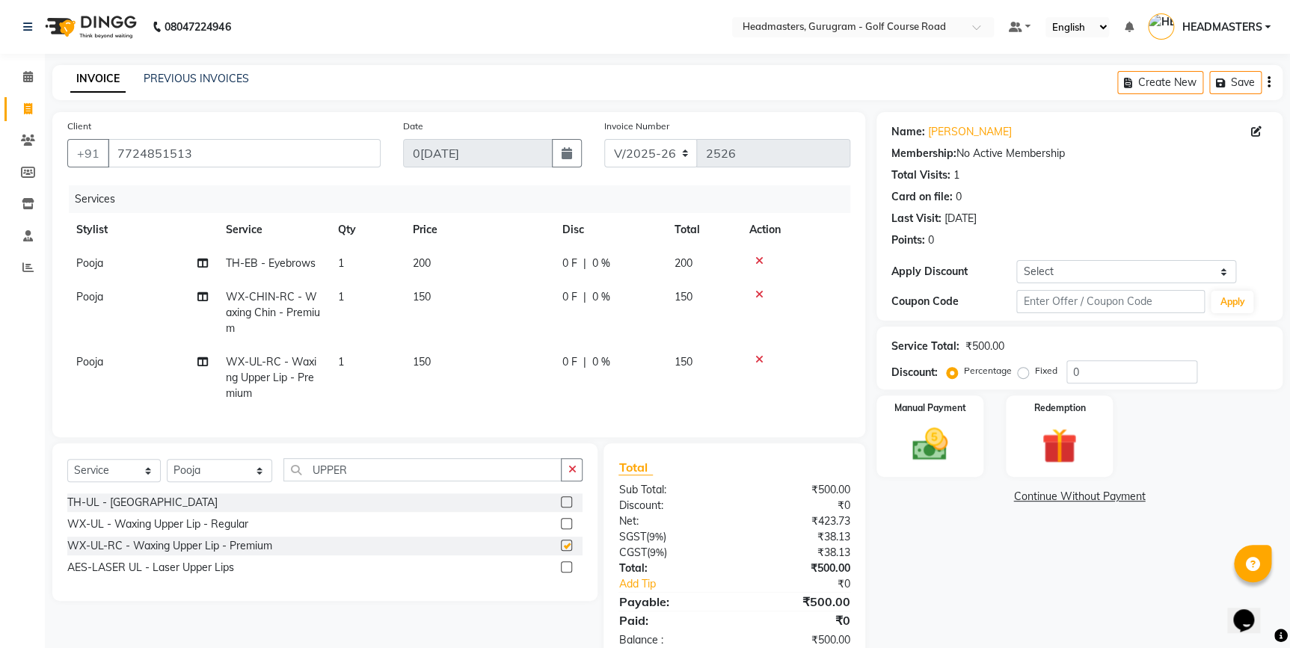  I want to click on span: TH-EB - Eyebrows, so click(271, 263).